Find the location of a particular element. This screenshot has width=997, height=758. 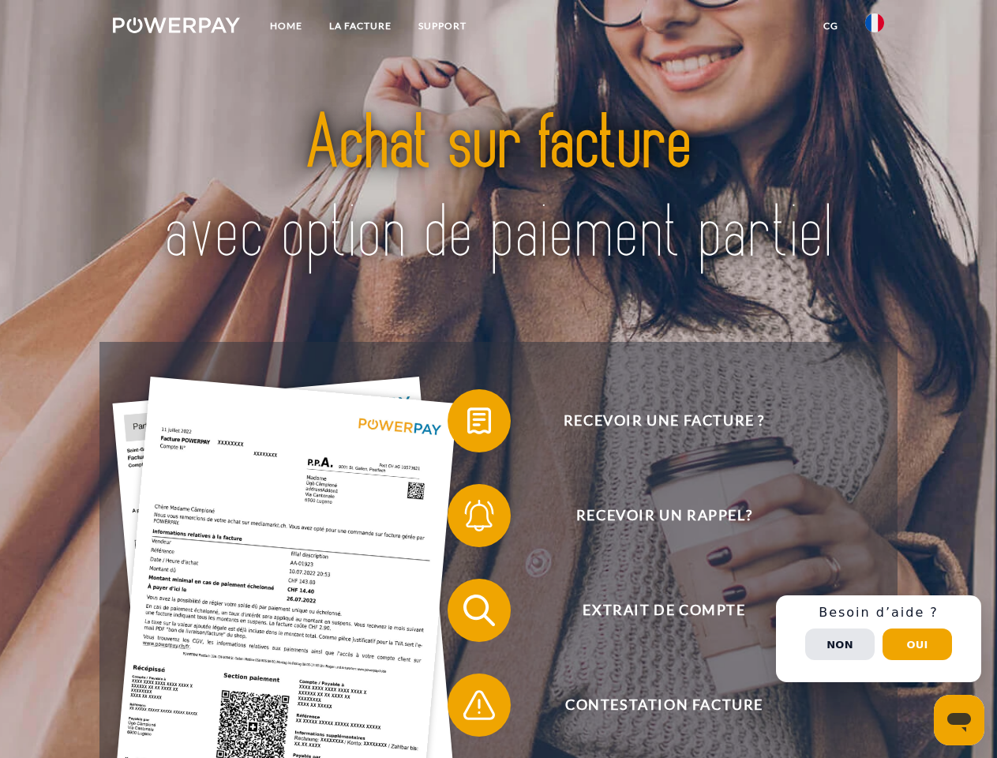

button: Contestation Facture is located at coordinates (653, 705).